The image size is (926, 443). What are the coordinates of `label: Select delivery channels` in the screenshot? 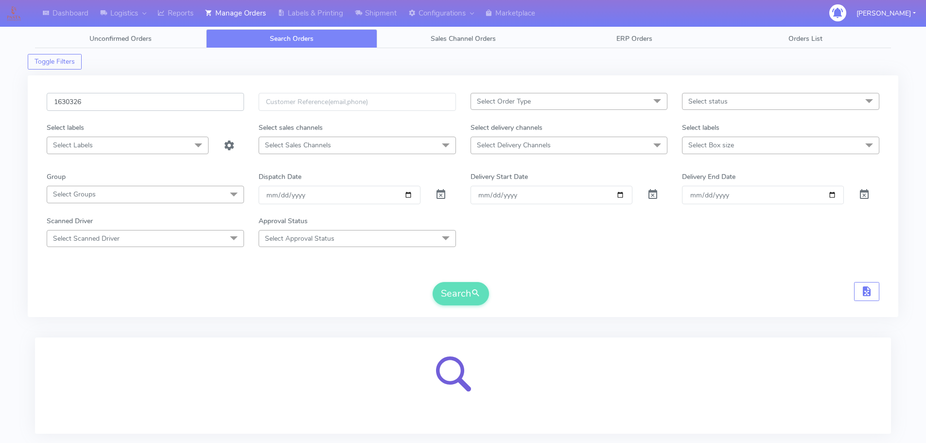 It's located at (507, 127).